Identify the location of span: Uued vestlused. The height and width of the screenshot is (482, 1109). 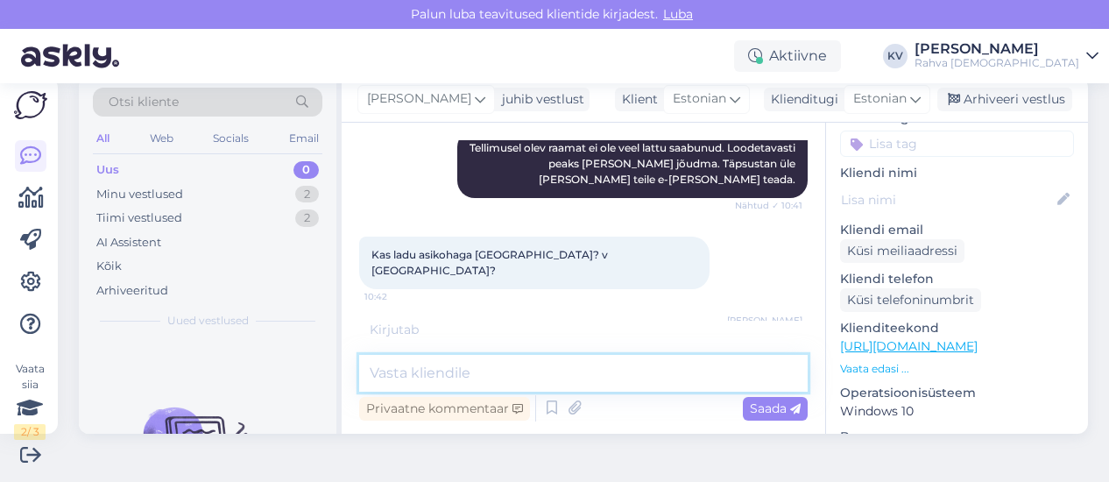
(208, 321).